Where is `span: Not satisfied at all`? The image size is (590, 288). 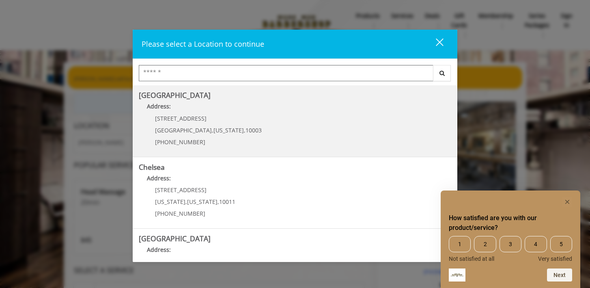
span: Not satisfied at all is located at coordinates (471, 258).